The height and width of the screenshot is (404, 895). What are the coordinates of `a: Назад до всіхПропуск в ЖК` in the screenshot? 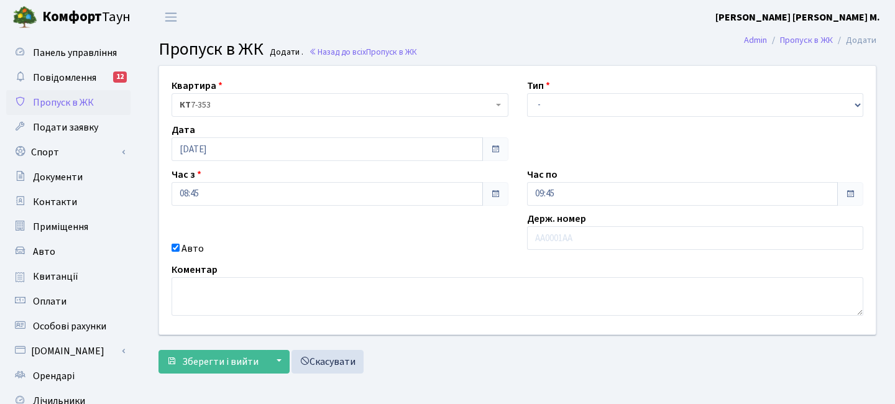 It's located at (363, 52).